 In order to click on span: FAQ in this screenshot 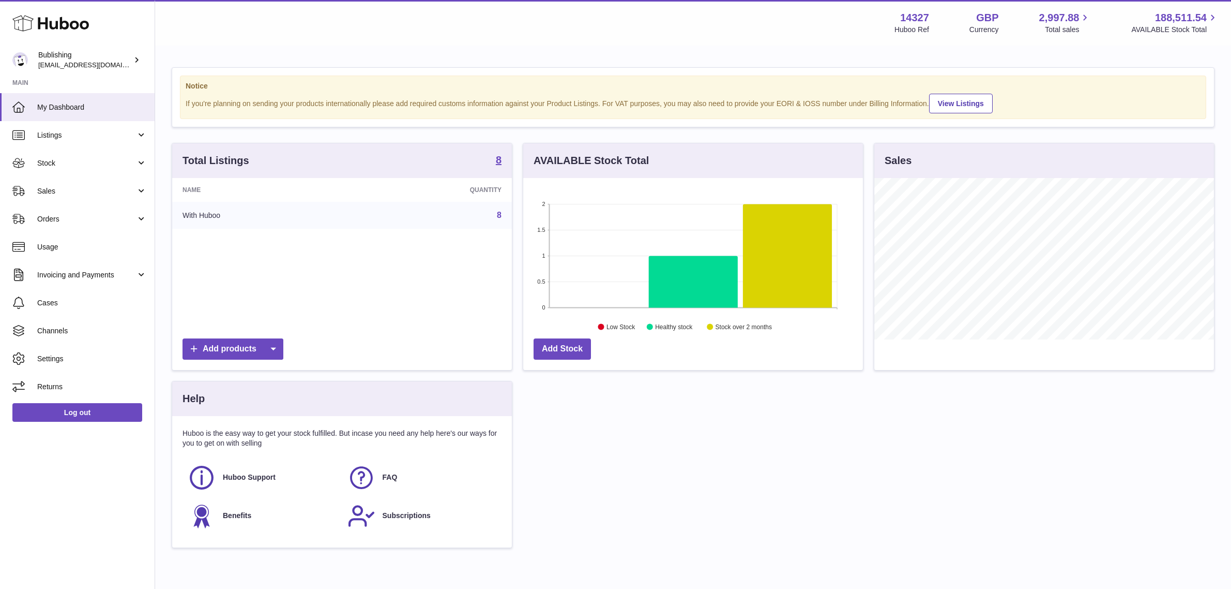, I will do `click(390, 477)`.